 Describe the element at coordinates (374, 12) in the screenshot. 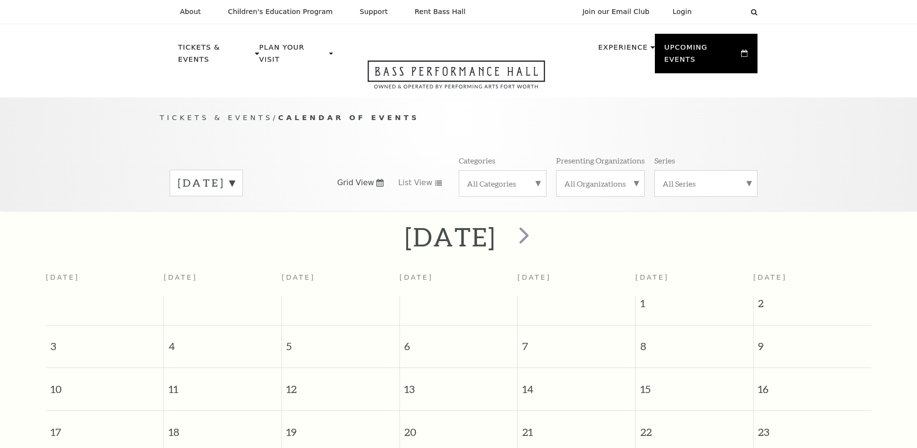

I see `p: Support` at that location.